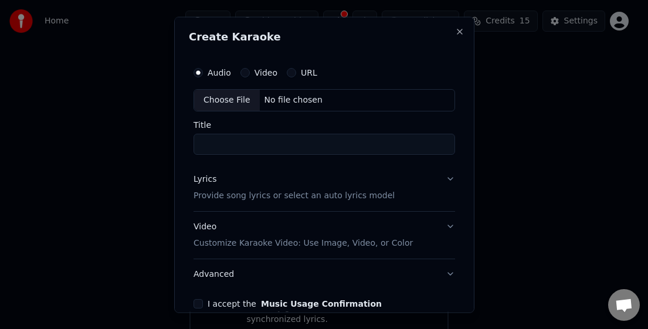 This screenshot has height=329, width=648. What do you see at coordinates (227, 100) in the screenshot?
I see `div: Choose File` at bounding box center [227, 100].